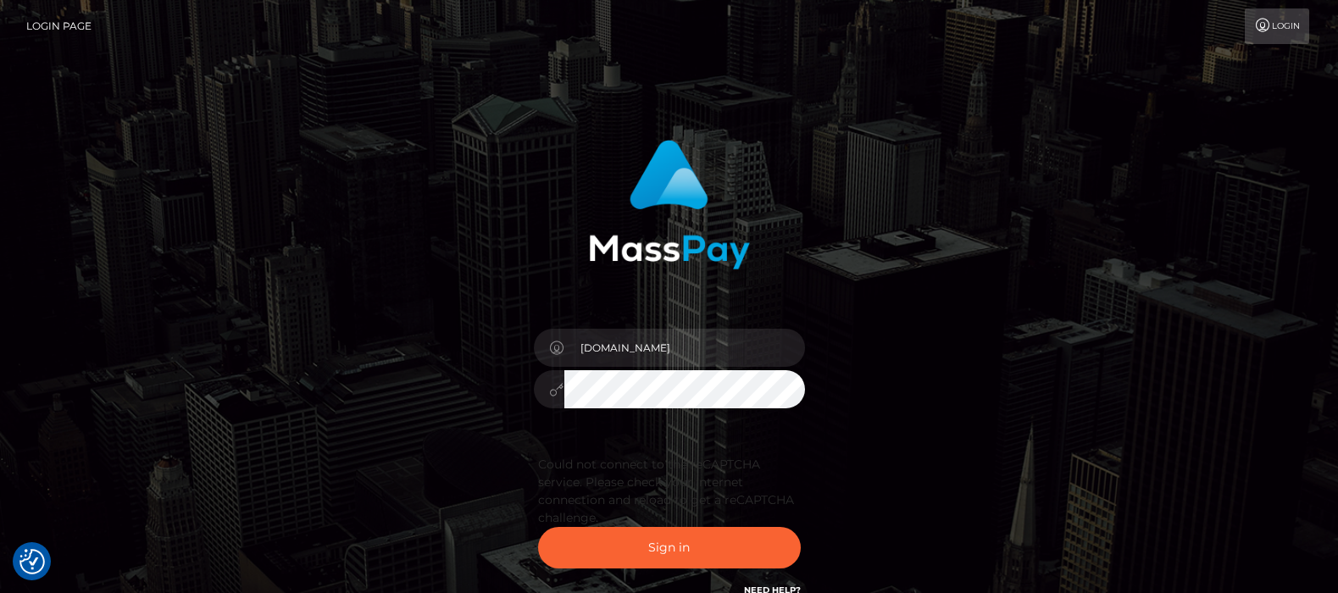  Describe the element at coordinates (1277, 26) in the screenshot. I see `a: Login` at that location.